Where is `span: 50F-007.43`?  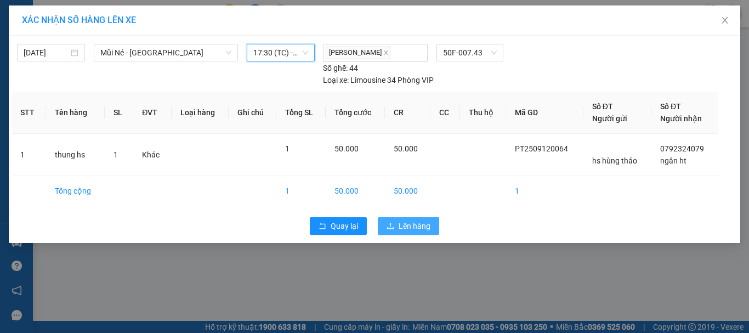
span: 50F-007.43 is located at coordinates (470, 53).